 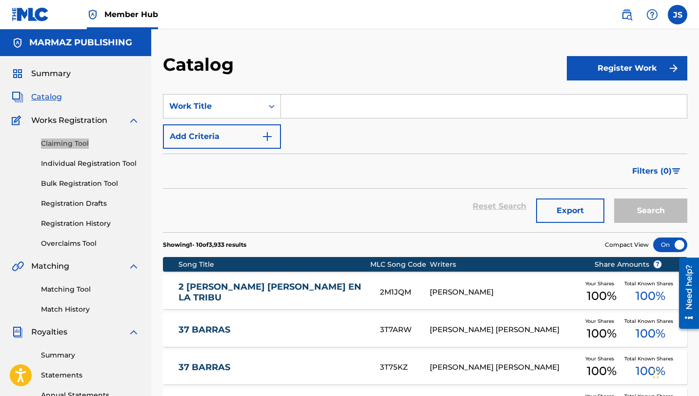 What do you see at coordinates (18, 97) in the screenshot?
I see `img: Catalog` at bounding box center [18, 97].